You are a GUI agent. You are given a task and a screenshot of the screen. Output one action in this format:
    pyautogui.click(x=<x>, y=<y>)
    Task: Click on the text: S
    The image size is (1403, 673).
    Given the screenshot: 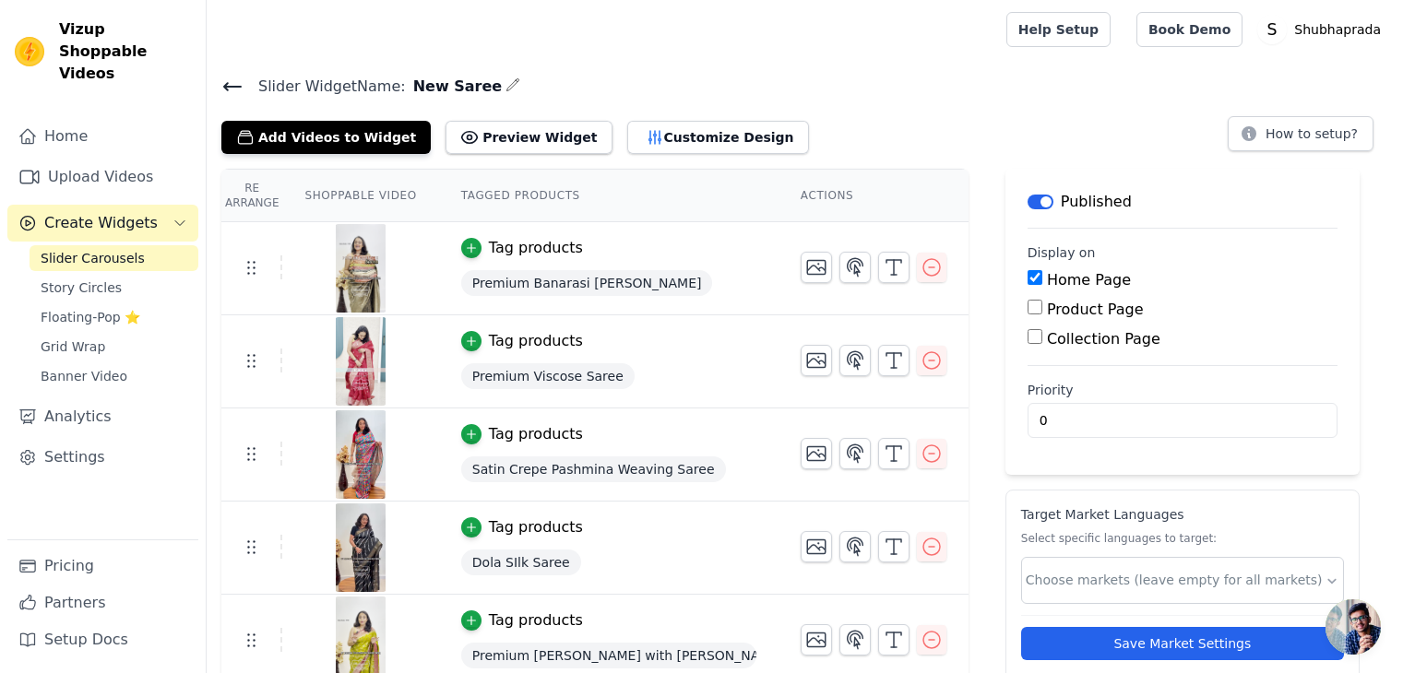 What is the action you would take?
    pyautogui.click(x=1272, y=30)
    